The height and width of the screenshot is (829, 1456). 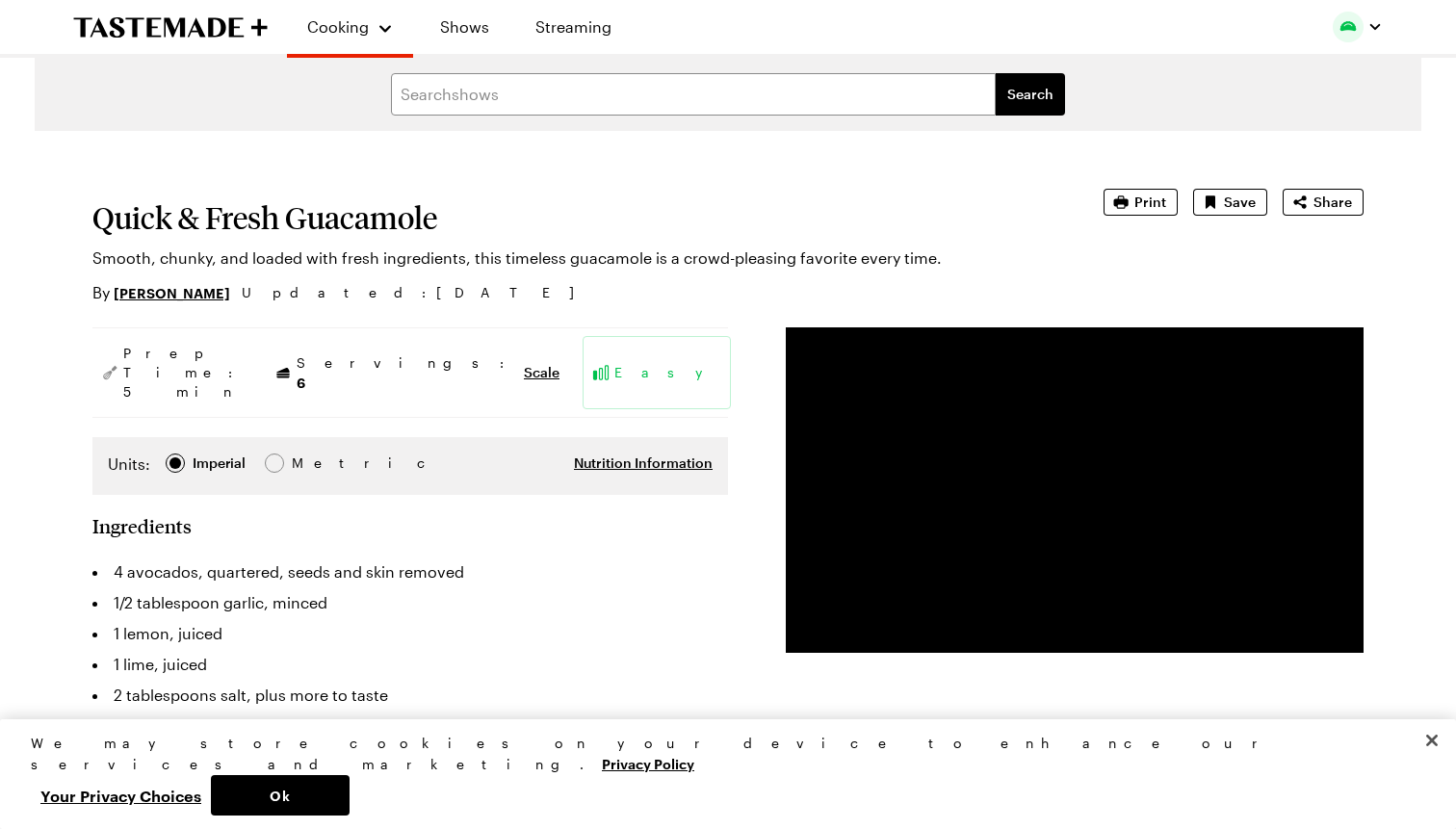 I want to click on button: Print, so click(x=1140, y=202).